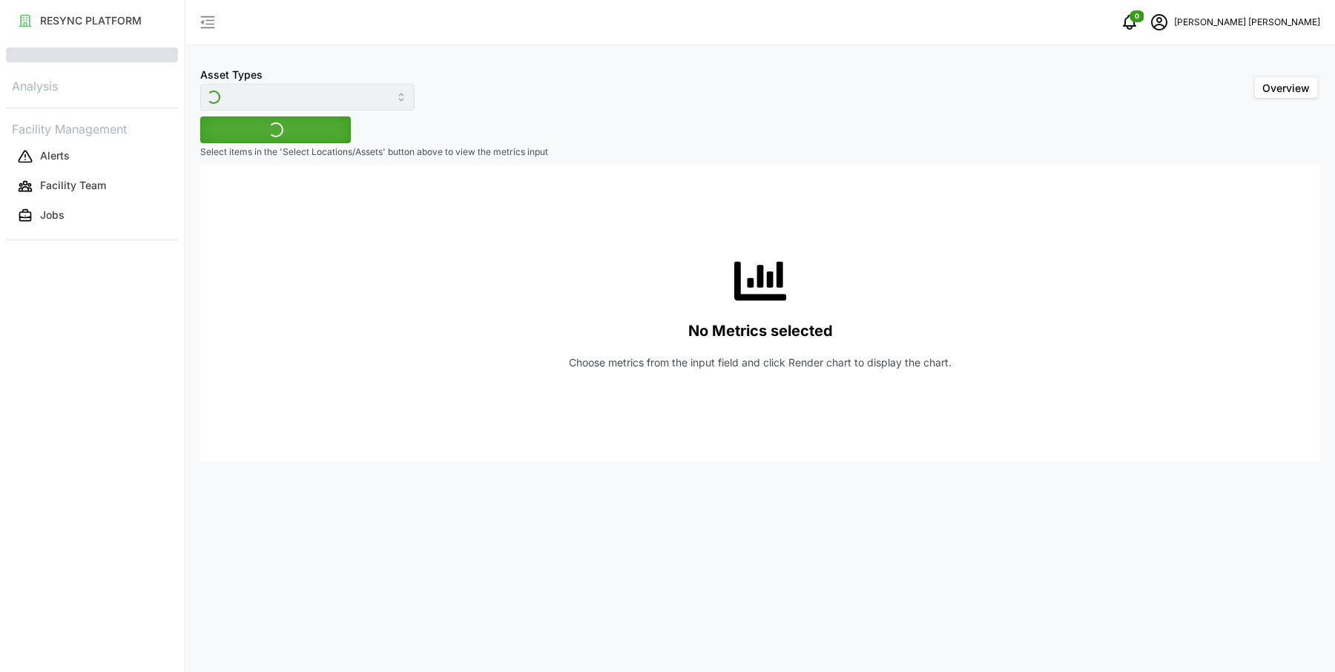  What do you see at coordinates (92, 157) in the screenshot?
I see `a: Alerts` at bounding box center [92, 157].